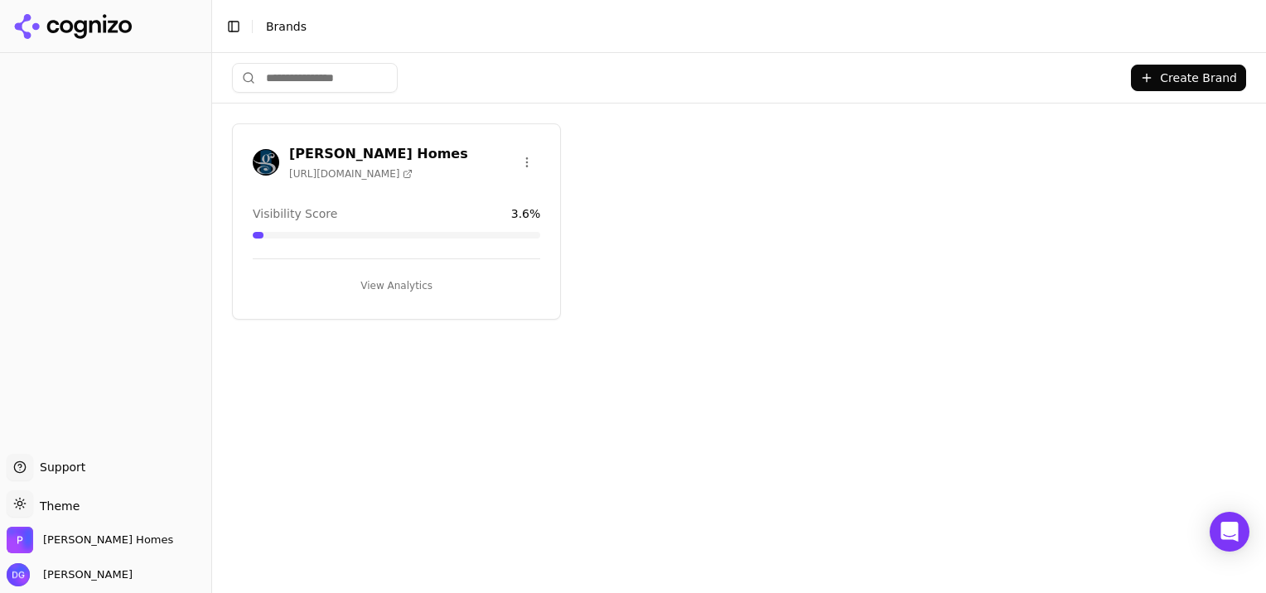  What do you see at coordinates (396, 286) in the screenshot?
I see `button: View Analytics` at bounding box center [396, 286].